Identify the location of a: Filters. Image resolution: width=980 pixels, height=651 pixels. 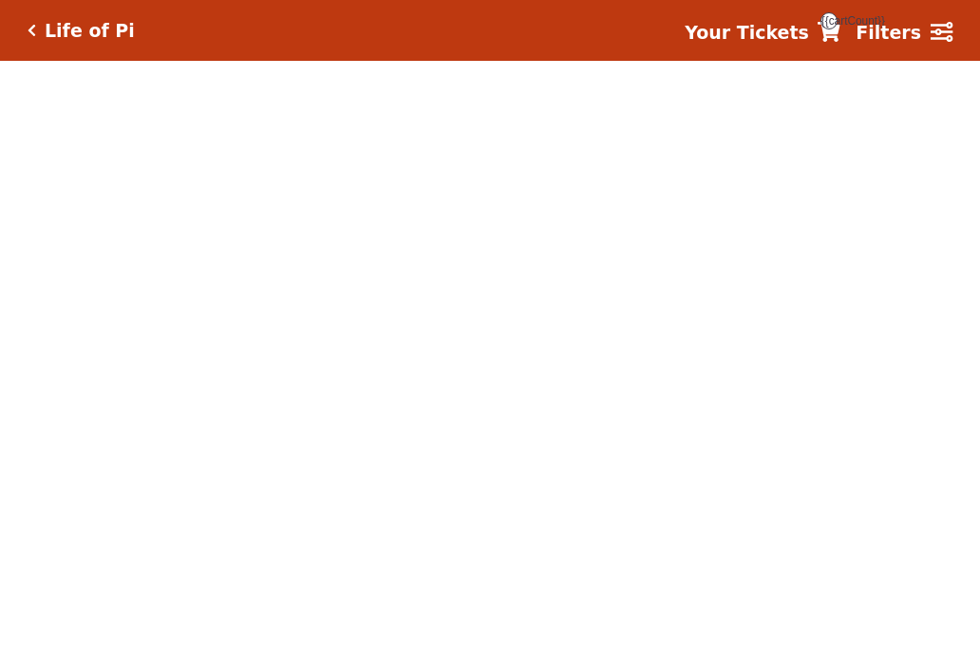
(904, 32).